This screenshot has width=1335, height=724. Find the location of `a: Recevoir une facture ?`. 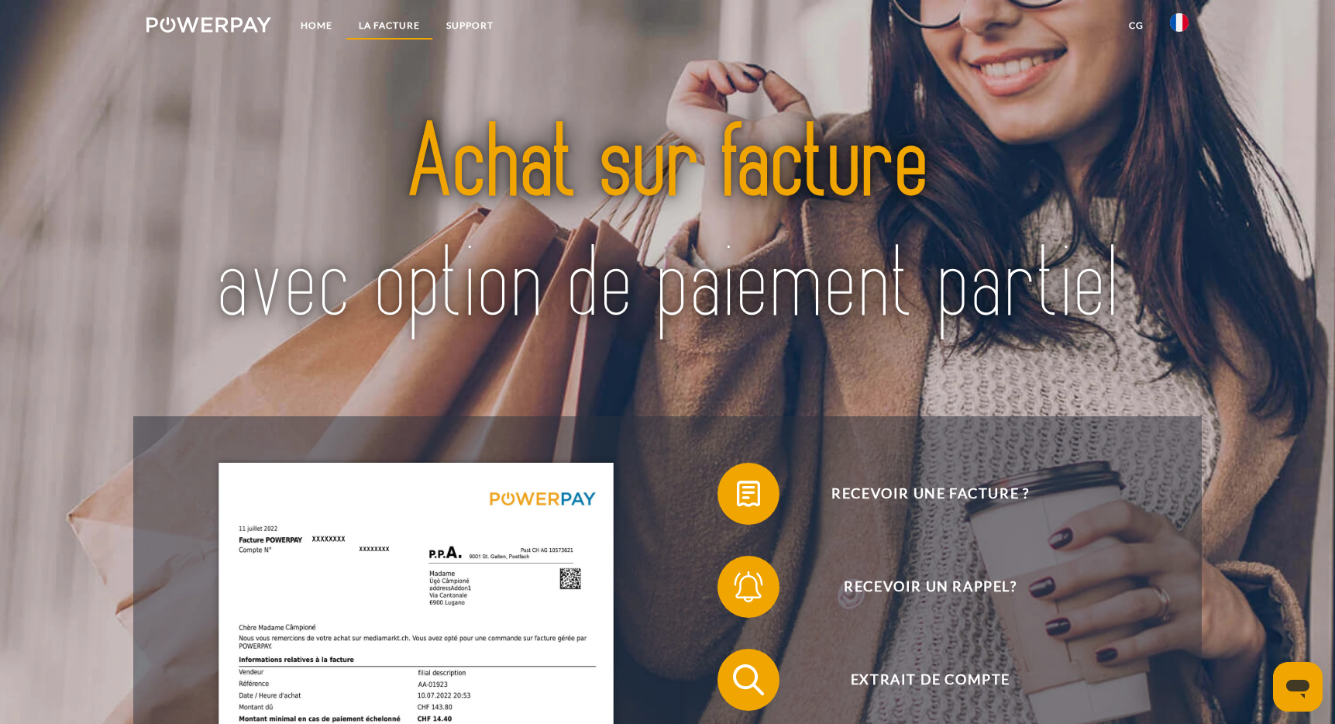

a: Recevoir une facture ? is located at coordinates (919, 493).